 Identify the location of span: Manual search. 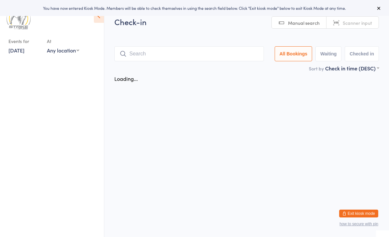
(304, 23).